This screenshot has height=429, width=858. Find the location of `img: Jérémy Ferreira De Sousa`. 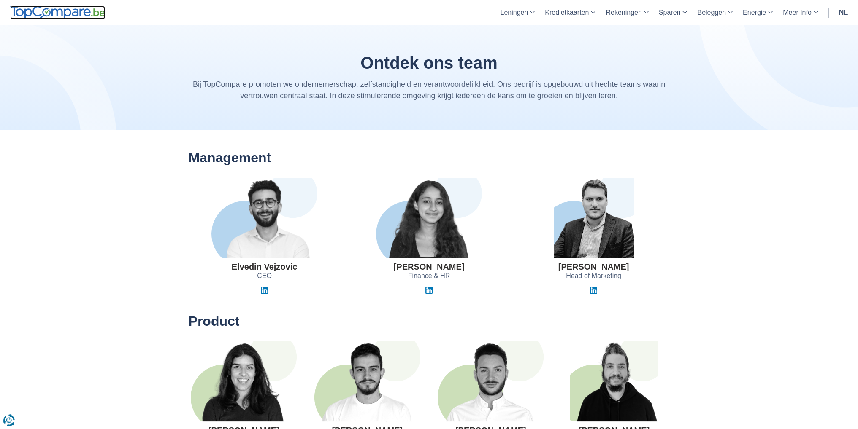

img: Jérémy Ferreira De Sousa is located at coordinates (490, 382).